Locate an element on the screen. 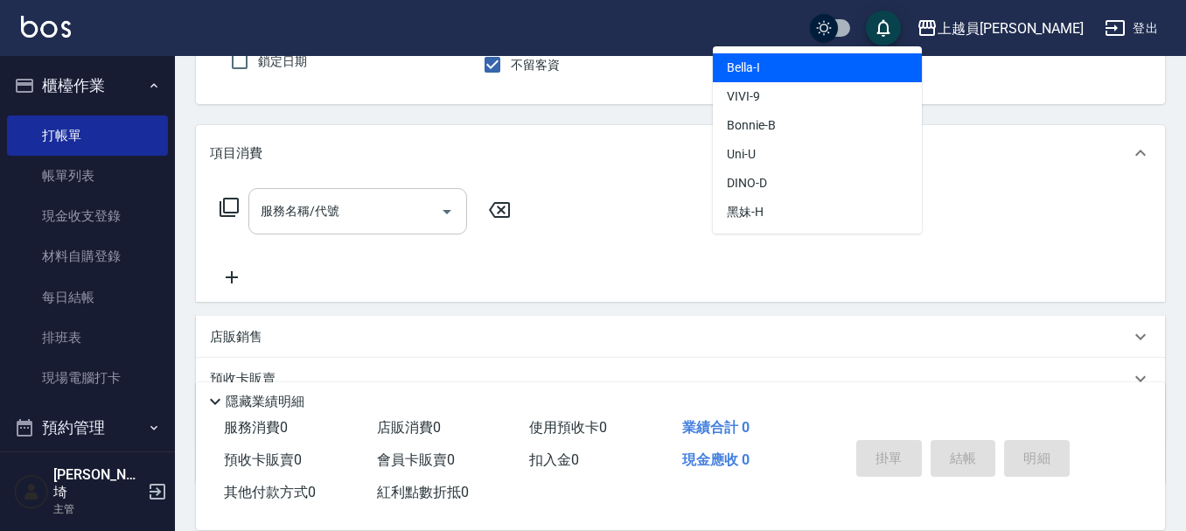 The height and width of the screenshot is (531, 1186). span: 預收卡販賣 0 is located at coordinates (262, 459).